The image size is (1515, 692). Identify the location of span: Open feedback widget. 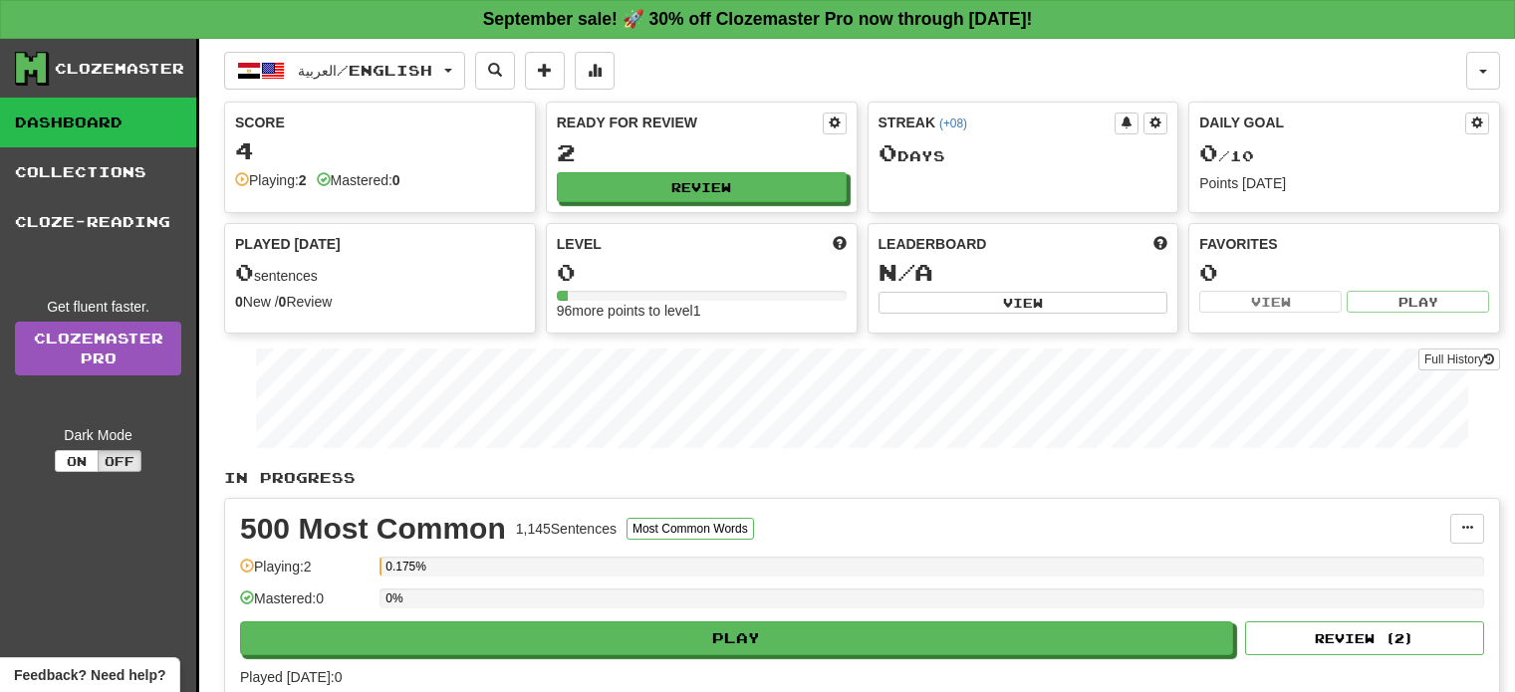
(90, 675).